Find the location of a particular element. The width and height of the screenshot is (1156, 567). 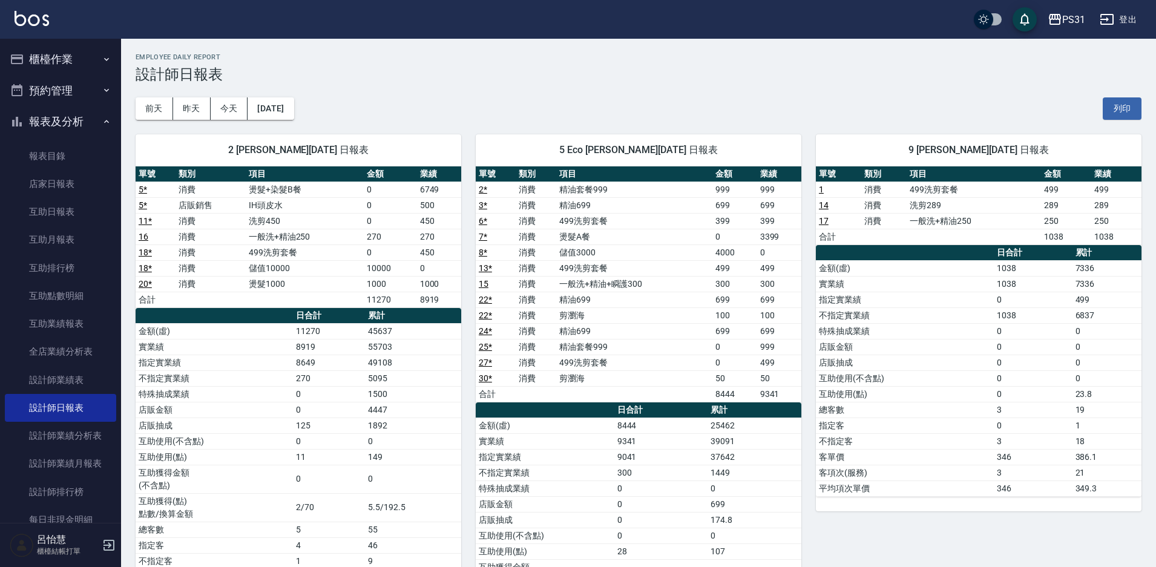

td: 6837 is located at coordinates (1107, 315).